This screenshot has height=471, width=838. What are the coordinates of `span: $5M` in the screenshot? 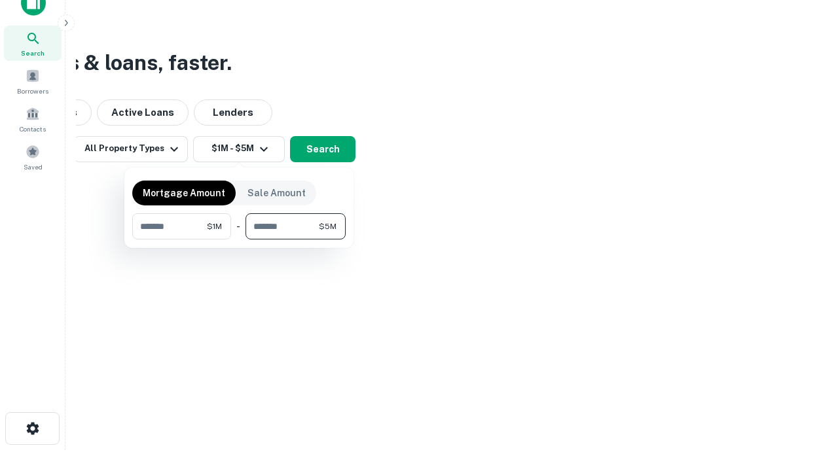 It's located at (327, 227).